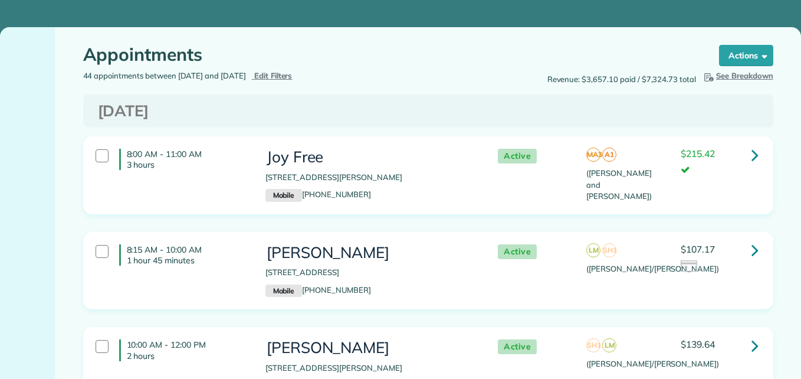  What do you see at coordinates (187, 356) in the screenshot?
I see `p: 2 hours` at bounding box center [187, 356].